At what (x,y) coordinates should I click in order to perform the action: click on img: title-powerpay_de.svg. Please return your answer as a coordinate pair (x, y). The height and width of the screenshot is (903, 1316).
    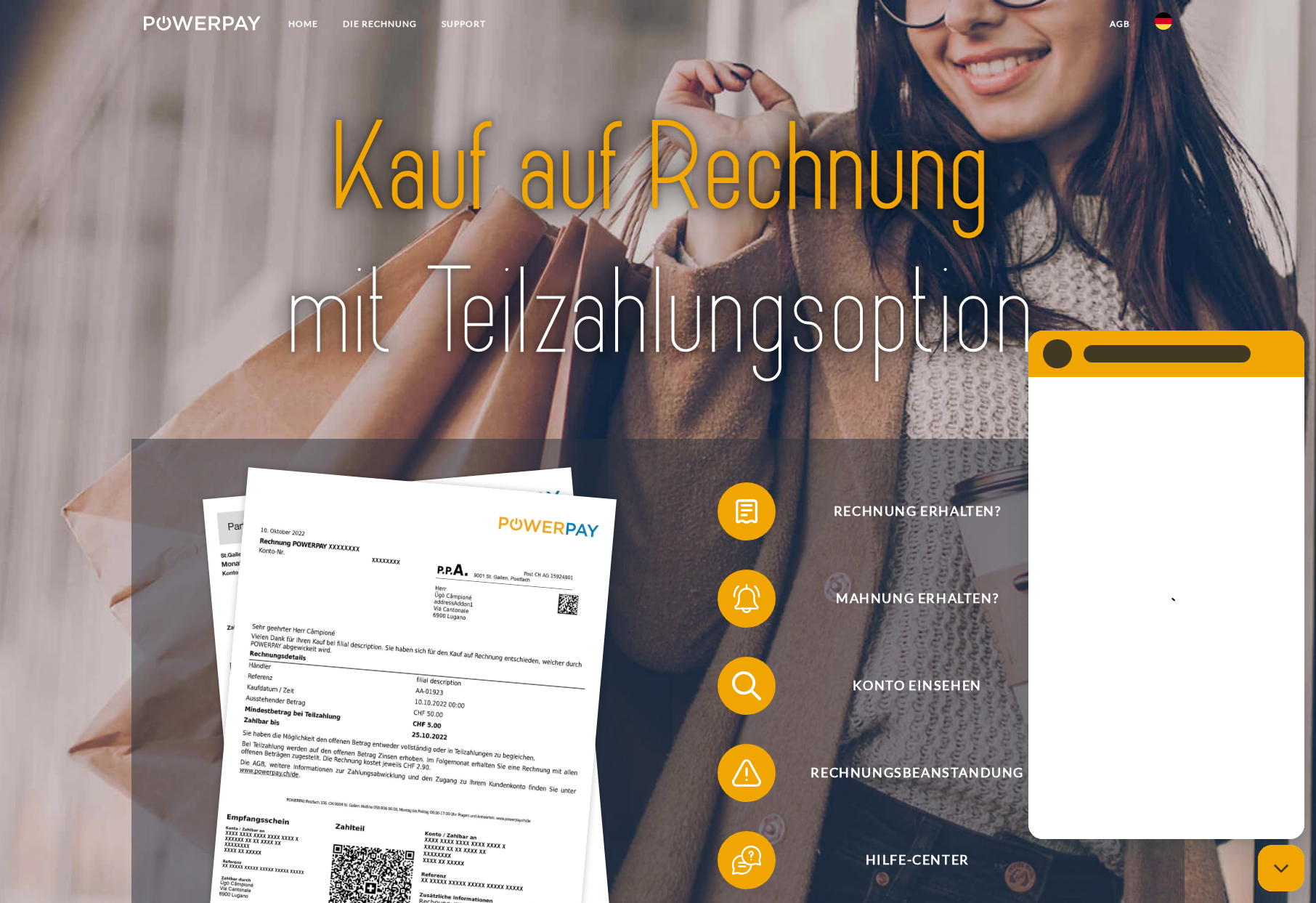
    Looking at the image, I should click on (658, 241).